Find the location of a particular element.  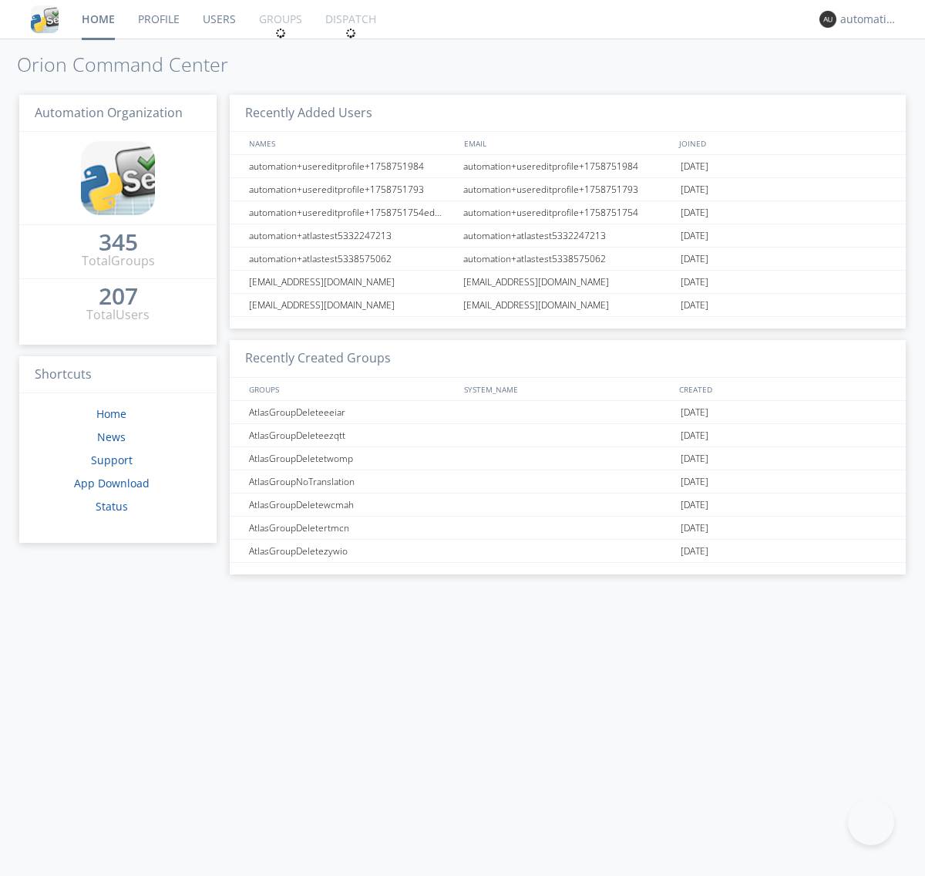

div: automation+usereditprofile+1758751754editedautomation+usereditprofile+1758751754 is located at coordinates (352, 212).